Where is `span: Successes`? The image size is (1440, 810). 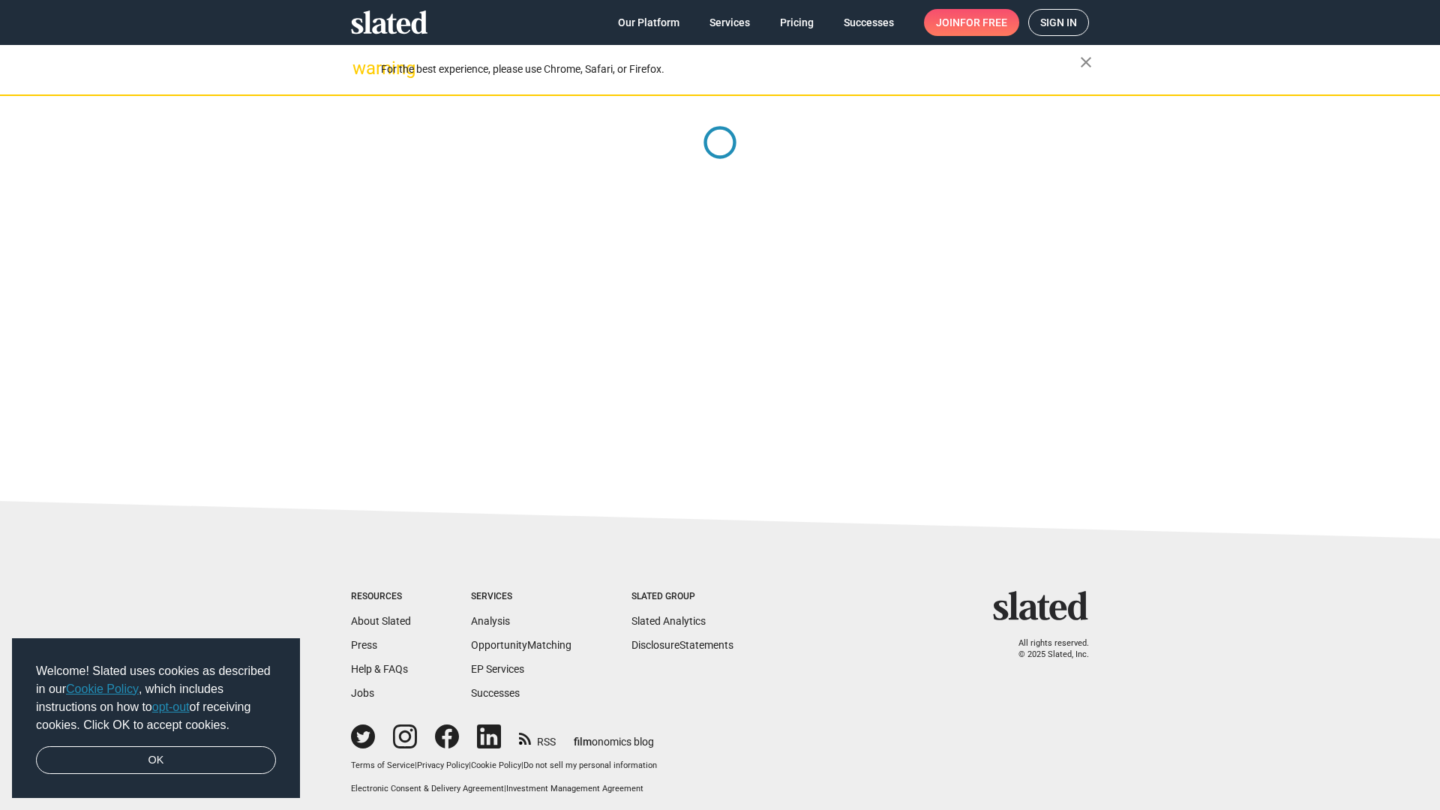 span: Successes is located at coordinates (869, 23).